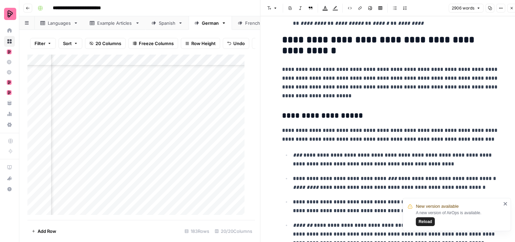 Image resolution: width=515 pixels, height=242 pixels. I want to click on a: AirOps Academy, so click(9, 167).